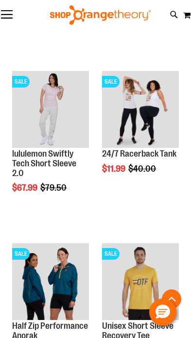 This screenshot has height=338, width=191. What do you see at coordinates (140, 282) in the screenshot?
I see `a: Product image for Unisex Short Sleeve Recovery TeeSALE` at bounding box center [140, 282].